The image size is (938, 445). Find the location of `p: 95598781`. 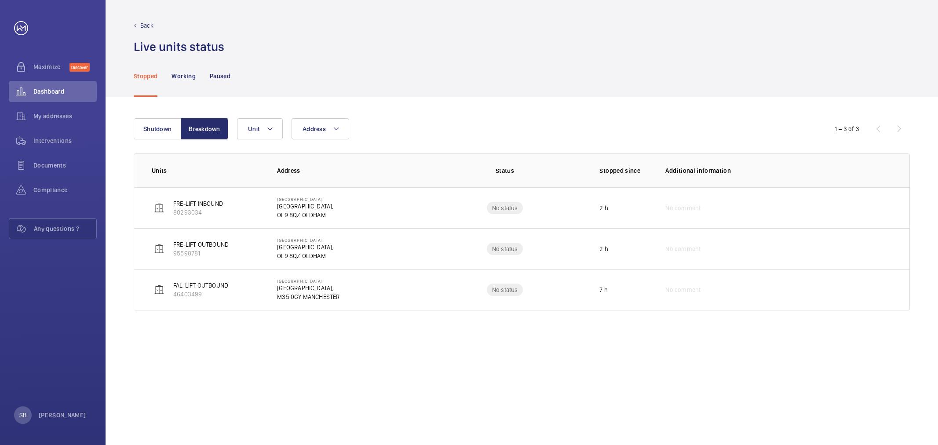

p: 95598781 is located at coordinates (201, 253).